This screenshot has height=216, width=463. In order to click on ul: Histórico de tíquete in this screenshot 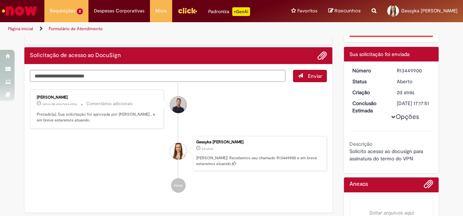, I will do `click(178, 141)`.